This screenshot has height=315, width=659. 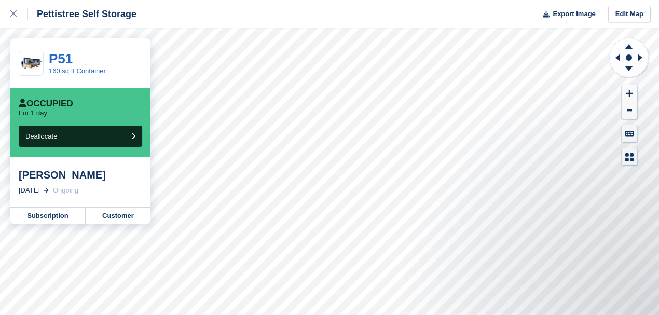 What do you see at coordinates (80, 136) in the screenshot?
I see `button: Deallocate` at bounding box center [80, 136].